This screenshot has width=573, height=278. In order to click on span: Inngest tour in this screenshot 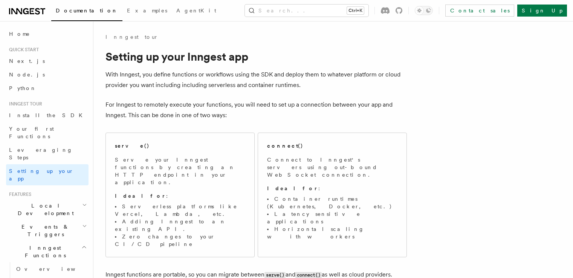, I will do `click(24, 104)`.